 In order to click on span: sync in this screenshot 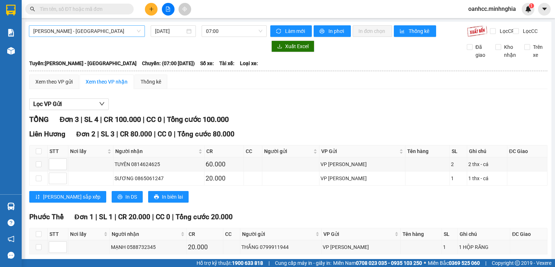, I will do `click(279, 31)`.